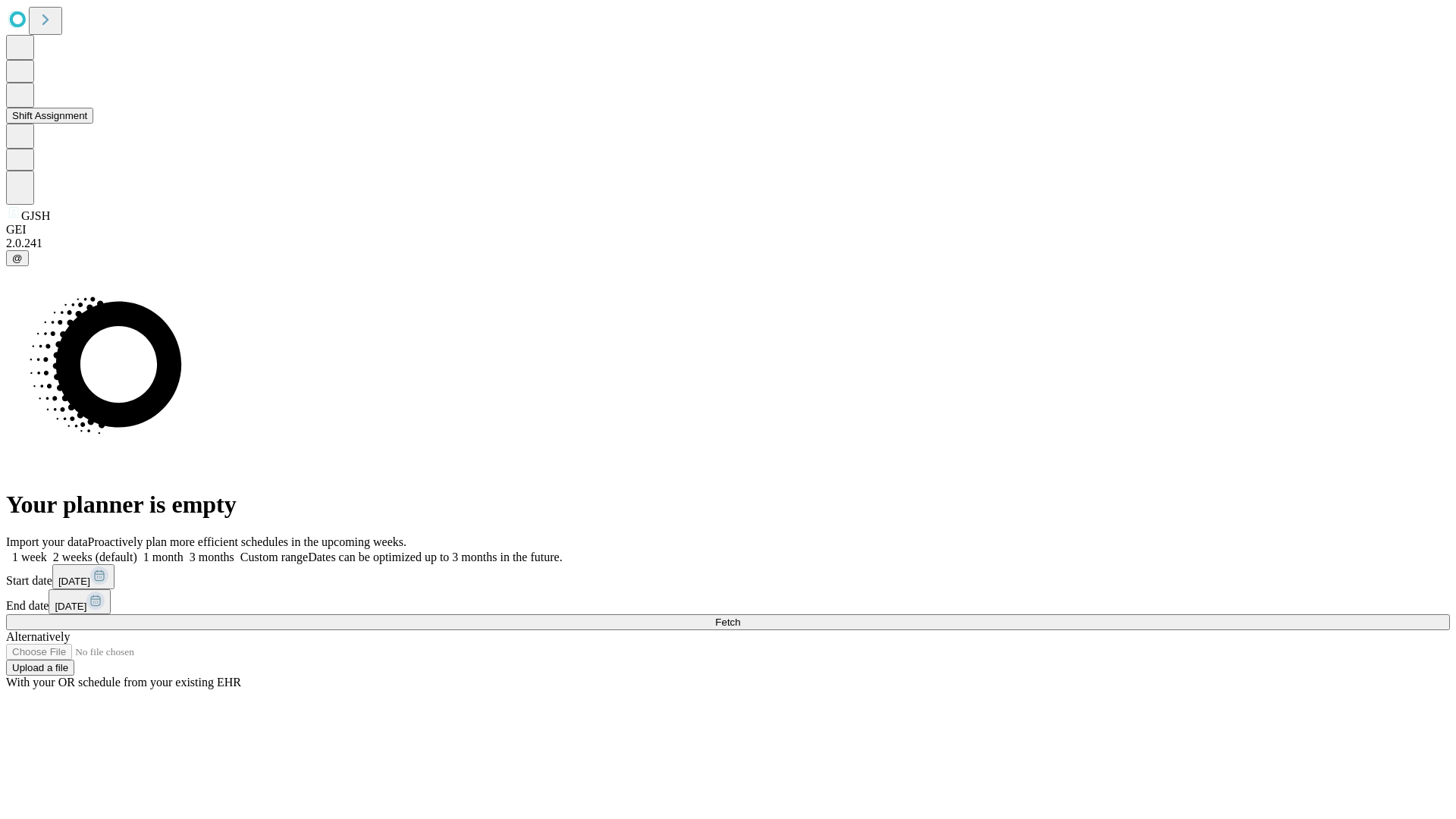  Describe the element at coordinates (124, 682) in the screenshot. I see `span: With your OR schedule from your existing EHR` at that location.